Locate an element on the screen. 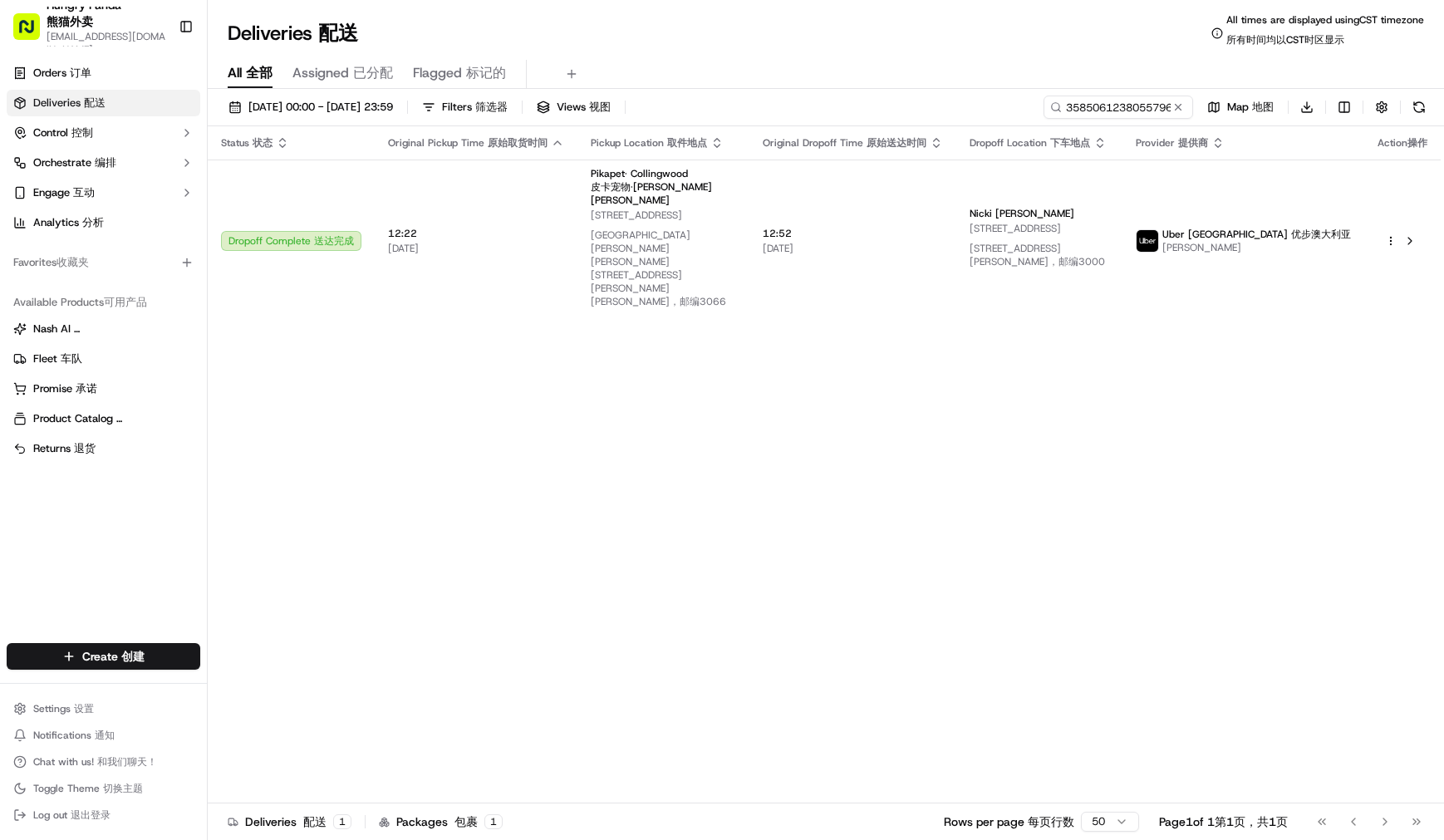 The image size is (1444, 840). span: 第1页，共1页 is located at coordinates (1252, 821).